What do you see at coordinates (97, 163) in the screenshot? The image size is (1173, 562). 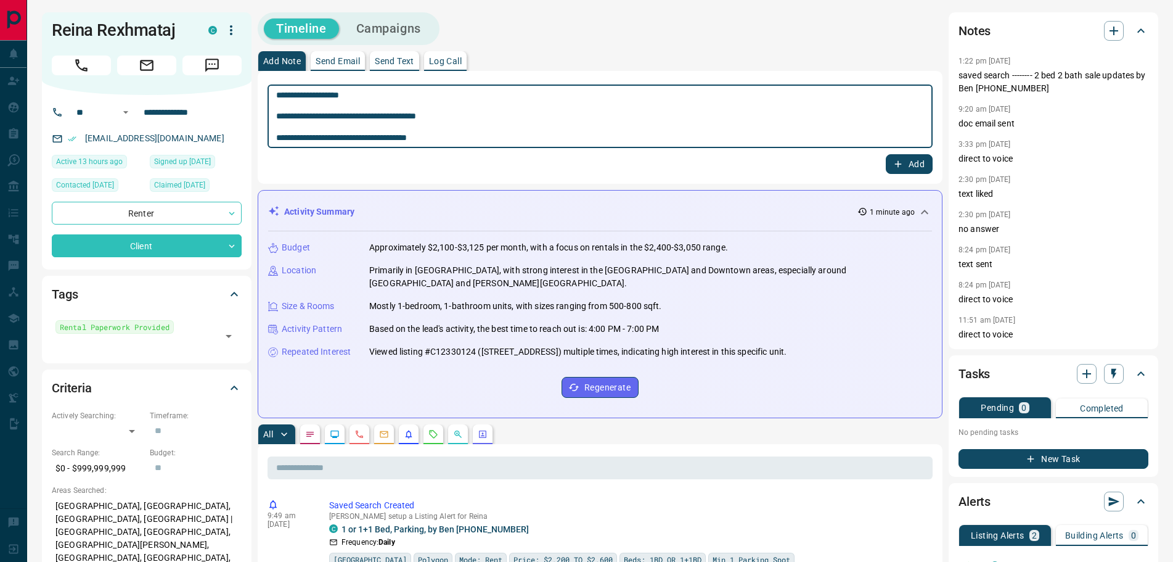 I see `div: Sun Sep 14 2025` at bounding box center [97, 163].